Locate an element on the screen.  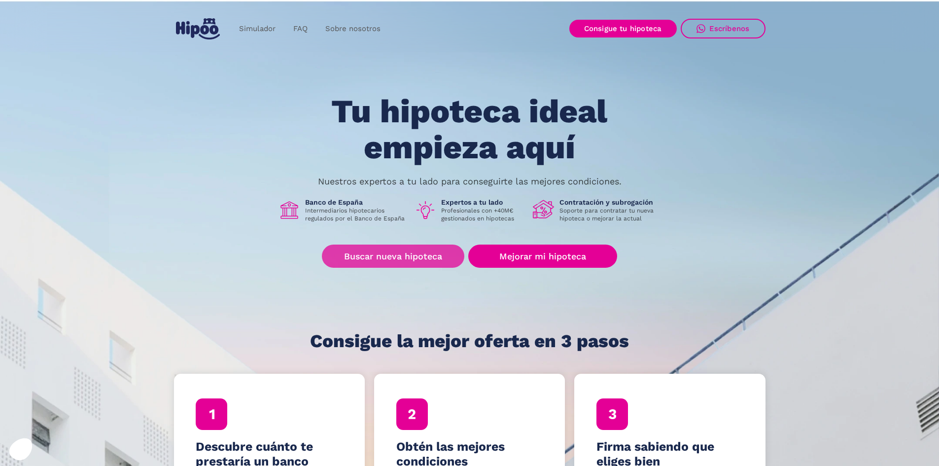
a: Simulador is located at coordinates (257, 29).